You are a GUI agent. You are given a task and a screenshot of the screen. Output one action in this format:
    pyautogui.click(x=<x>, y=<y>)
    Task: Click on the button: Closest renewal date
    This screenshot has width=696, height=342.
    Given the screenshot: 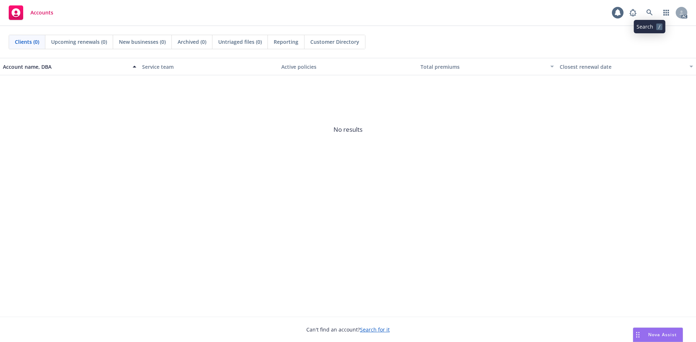 What is the action you would take?
    pyautogui.click(x=626, y=67)
    